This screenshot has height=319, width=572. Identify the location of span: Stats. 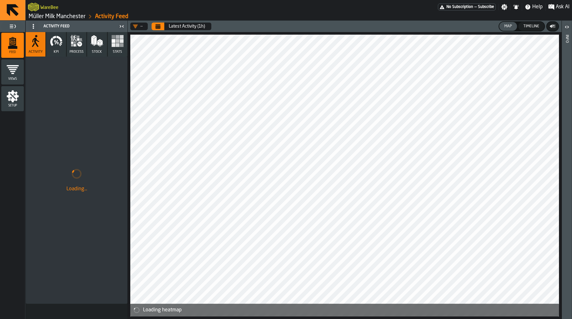
(117, 52).